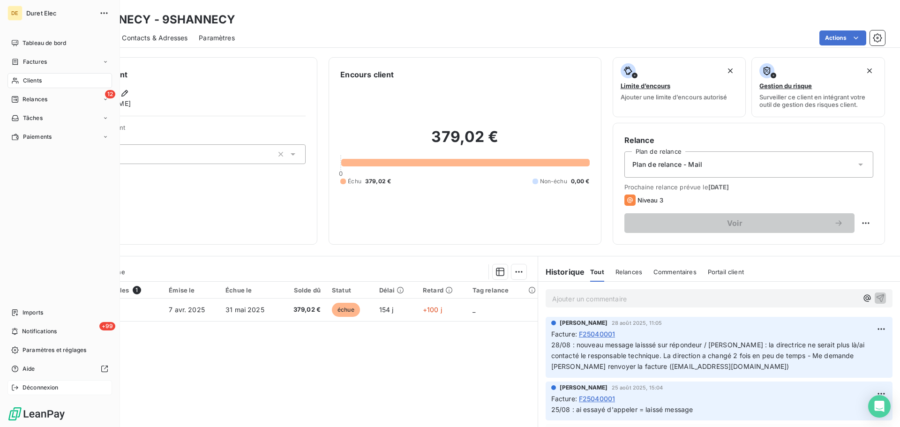 The height and width of the screenshot is (427, 900). I want to click on span: Non-échu, so click(553, 181).